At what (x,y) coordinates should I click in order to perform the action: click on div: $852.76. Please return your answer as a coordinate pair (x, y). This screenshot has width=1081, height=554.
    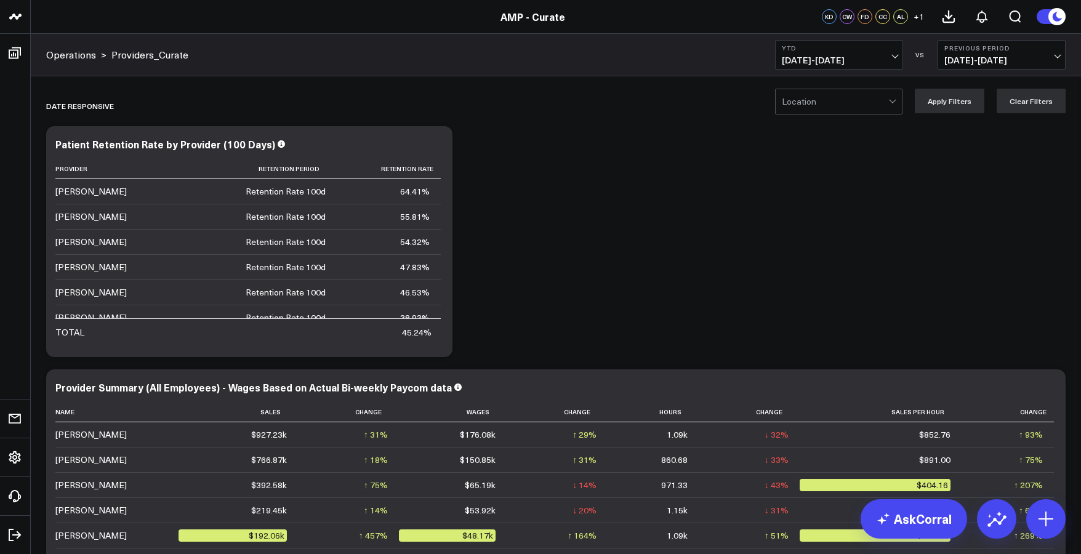
    Looking at the image, I should click on (935, 435).